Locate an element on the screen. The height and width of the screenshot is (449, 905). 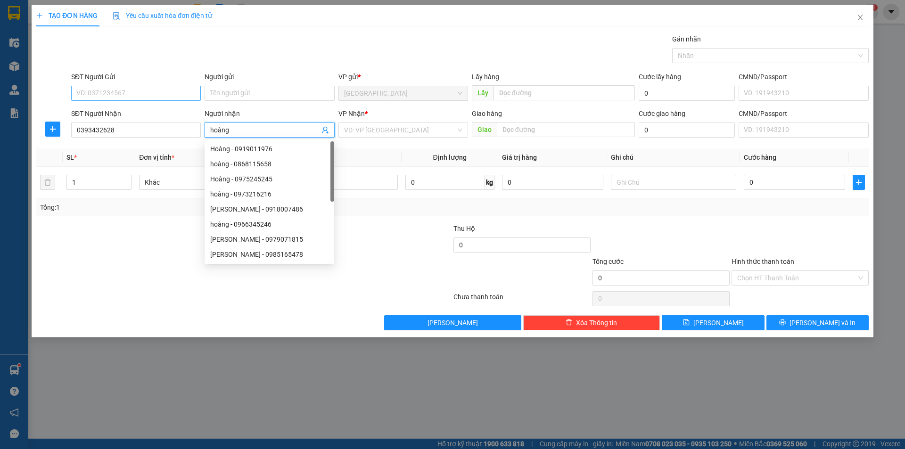
span: Cước hàng is located at coordinates (760, 158).